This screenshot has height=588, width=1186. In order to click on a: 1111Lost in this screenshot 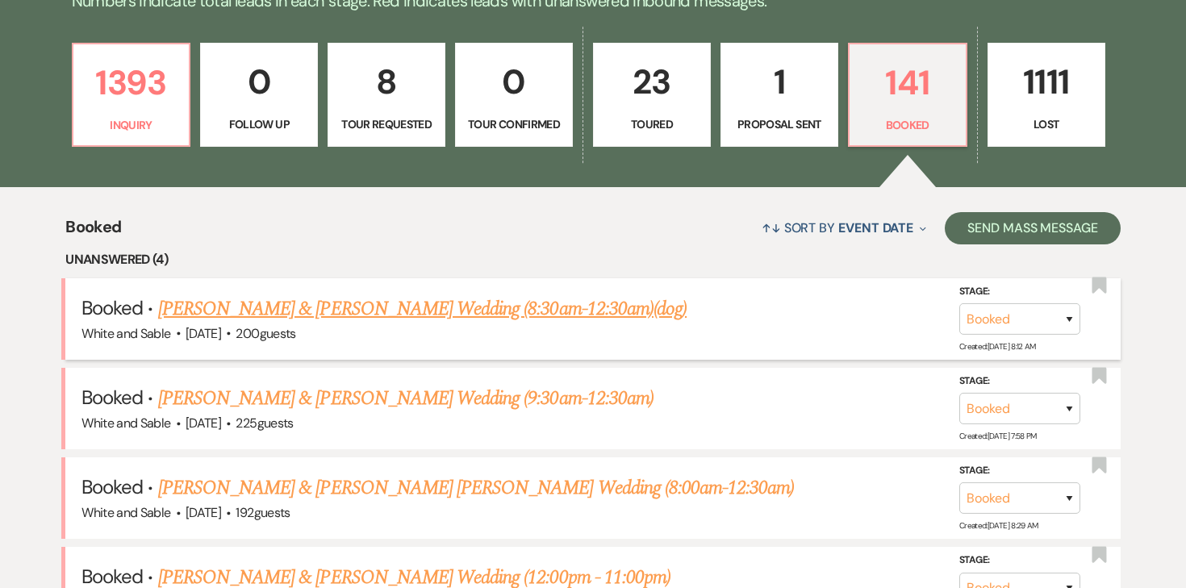, I will do `click(1046, 95)`.